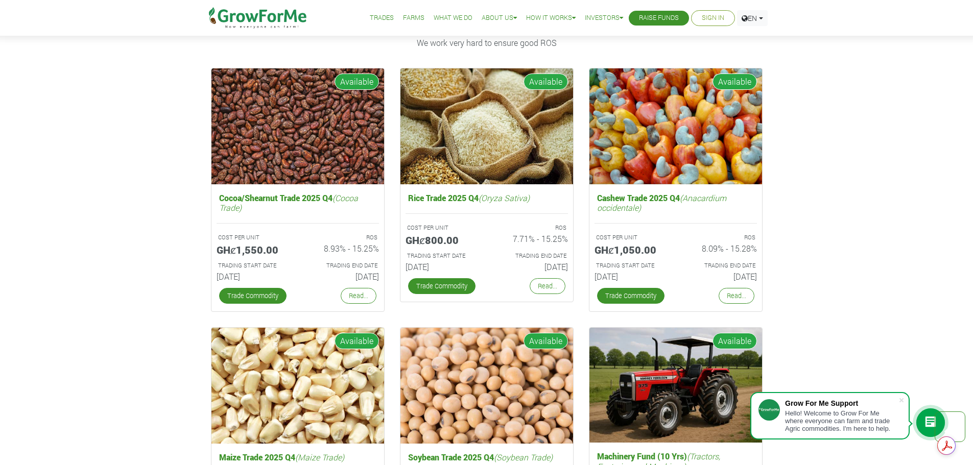  Describe the element at coordinates (414, 18) in the screenshot. I see `a: Farms` at that location.